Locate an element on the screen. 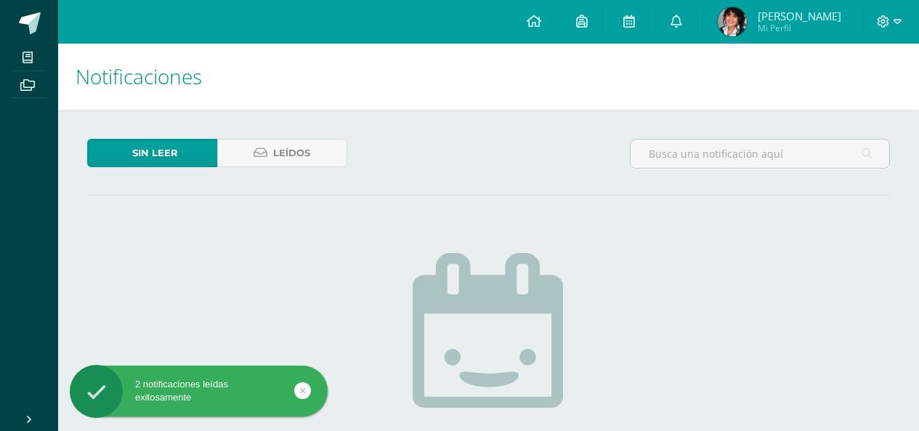 This screenshot has height=431, width=919. span: Mi Perfil is located at coordinates (799, 28).